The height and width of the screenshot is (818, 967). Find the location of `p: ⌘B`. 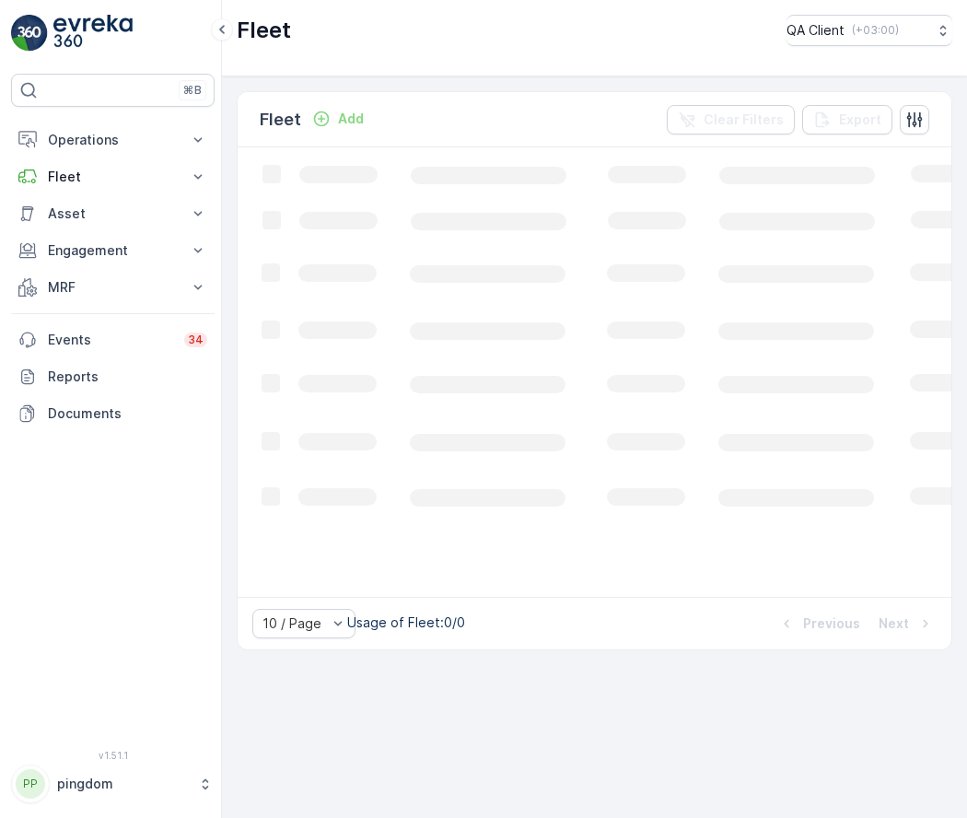

p: ⌘B is located at coordinates (193, 90).